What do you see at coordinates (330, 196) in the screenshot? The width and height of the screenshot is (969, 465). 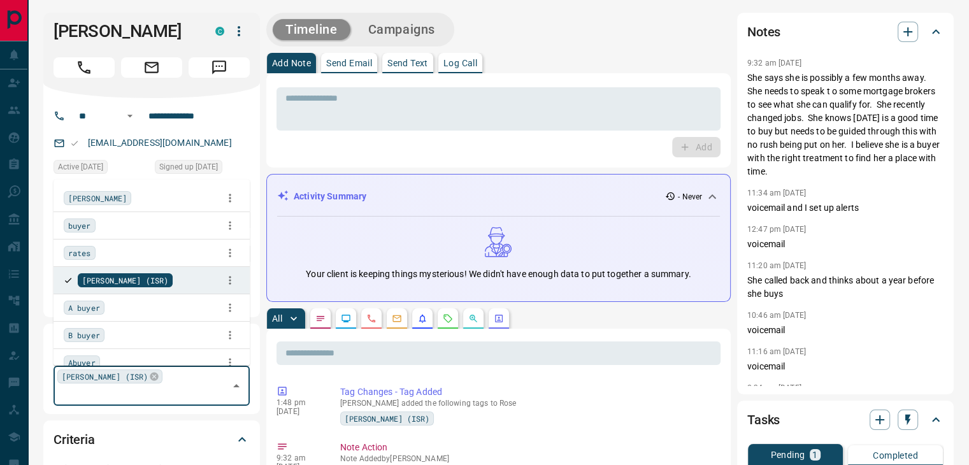 I see `p: Activity Summary` at bounding box center [330, 196].